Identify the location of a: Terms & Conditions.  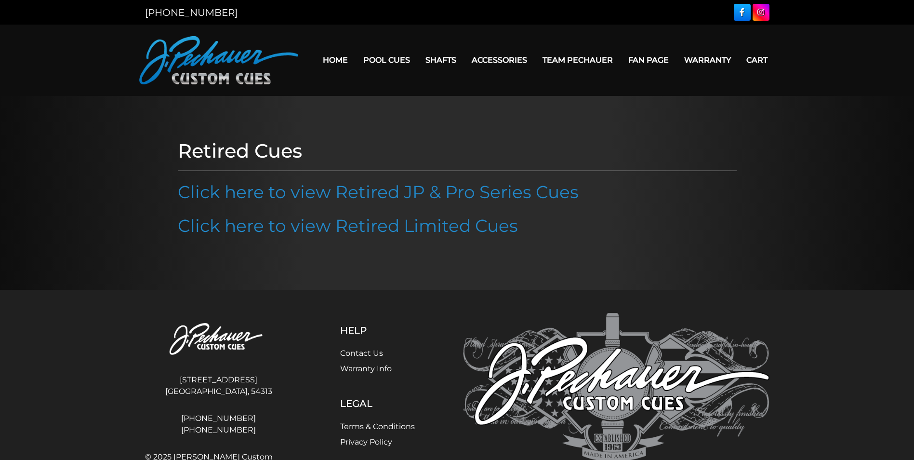
(377, 426).